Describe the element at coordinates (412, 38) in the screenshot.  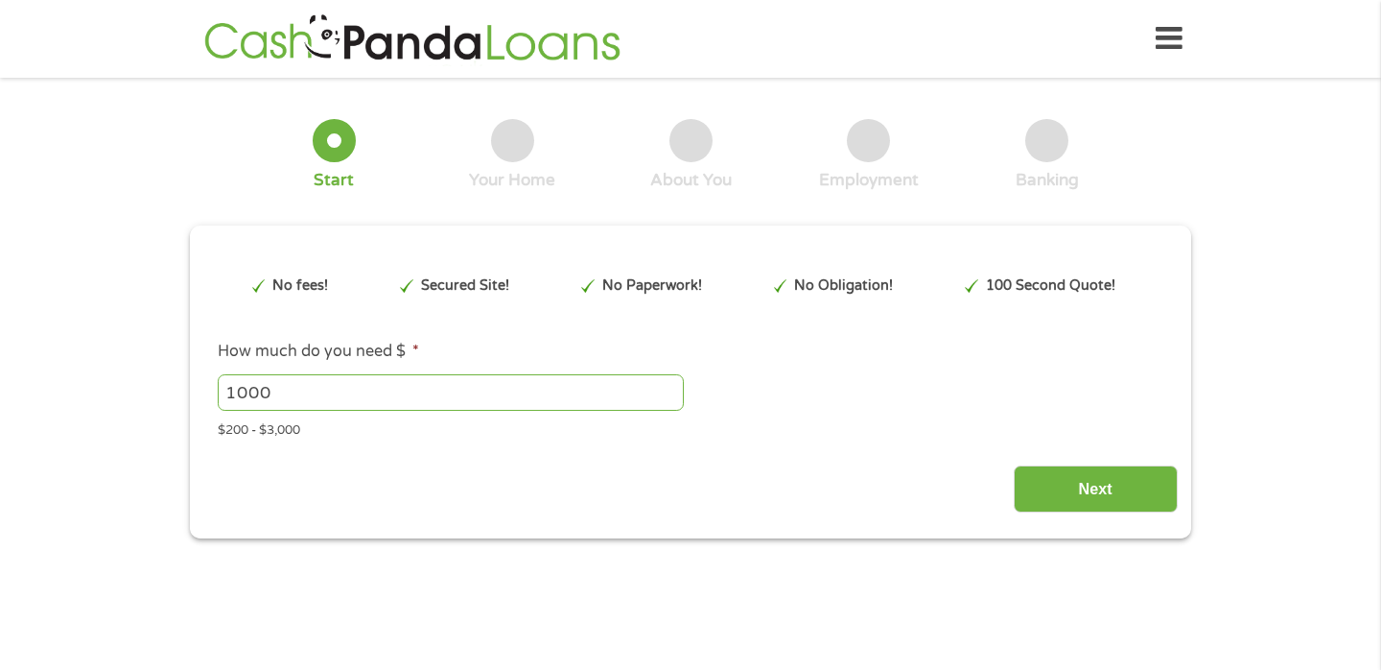
I see `img: GetLoanNow Logo` at that location.